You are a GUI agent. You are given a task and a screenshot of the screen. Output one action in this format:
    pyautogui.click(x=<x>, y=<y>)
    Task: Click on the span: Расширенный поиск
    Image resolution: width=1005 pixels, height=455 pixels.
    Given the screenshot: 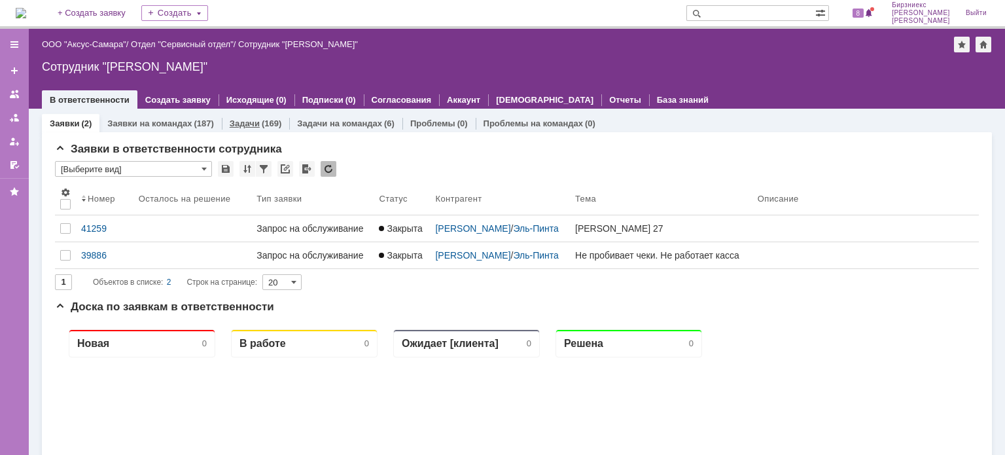 What is the action you would take?
    pyautogui.click(x=822, y=12)
    